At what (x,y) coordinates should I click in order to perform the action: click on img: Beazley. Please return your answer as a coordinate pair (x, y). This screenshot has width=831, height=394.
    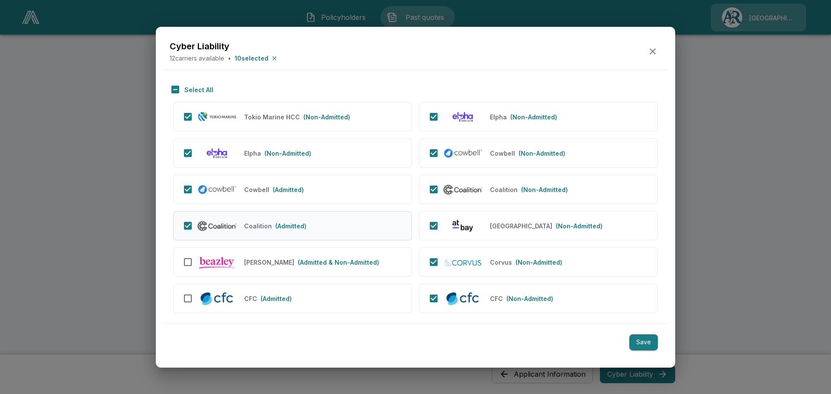
    Looking at the image, I should click on (217, 262).